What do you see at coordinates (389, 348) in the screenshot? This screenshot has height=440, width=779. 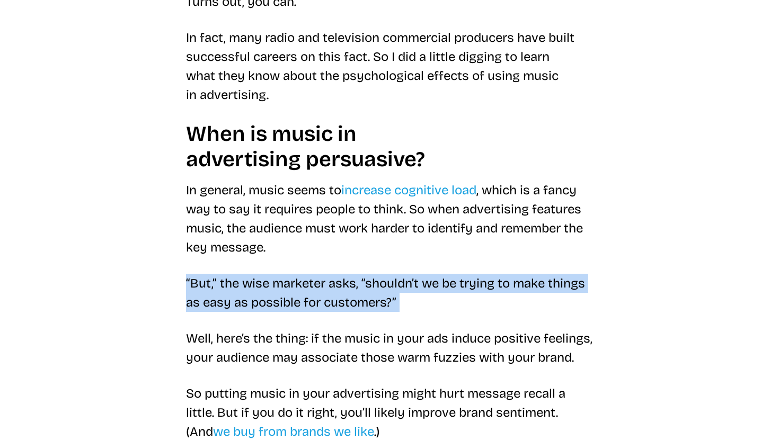 I see `p: Well, here’s the thing: if the music in your ads induce positive feelings, your audience may asso...` at bounding box center [389, 348].